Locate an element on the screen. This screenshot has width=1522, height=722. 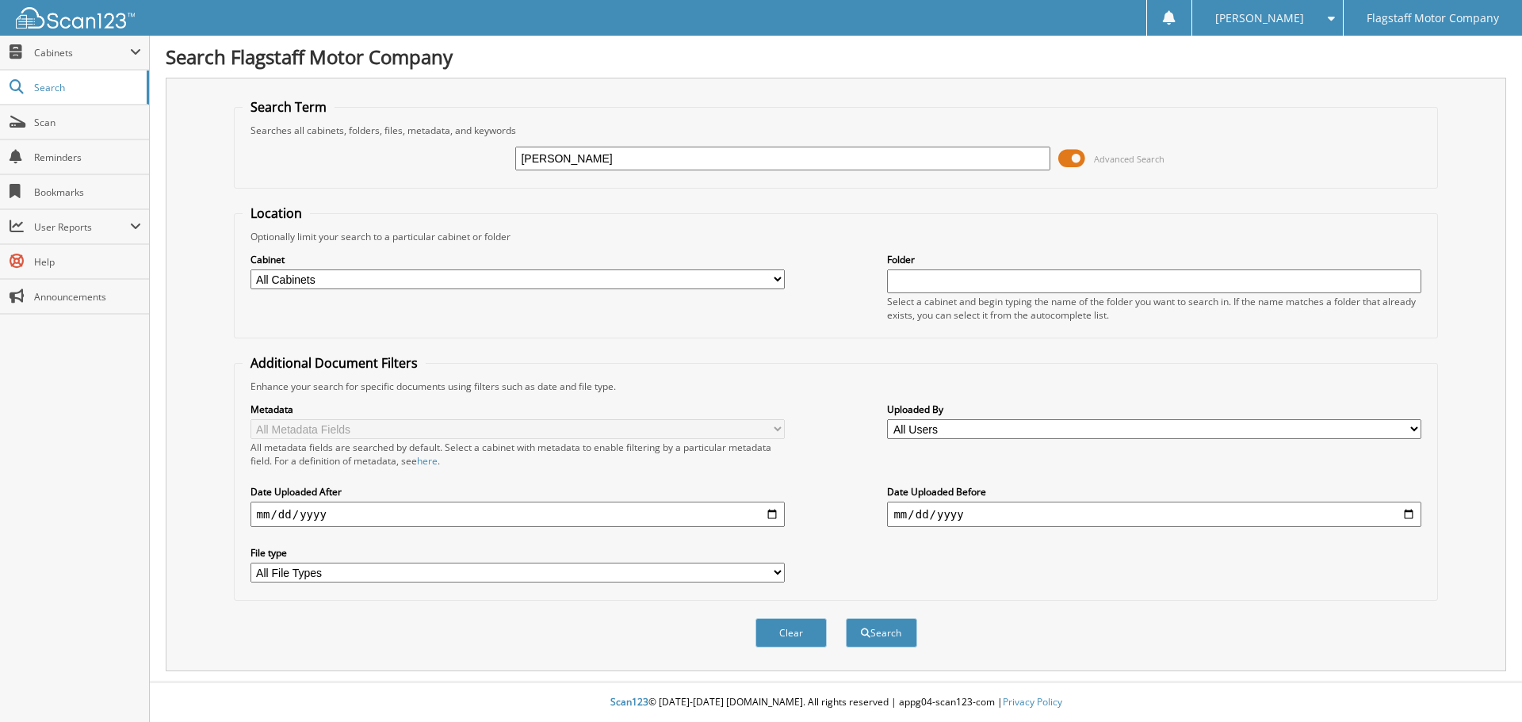
span: Scan123 is located at coordinates (629, 701).